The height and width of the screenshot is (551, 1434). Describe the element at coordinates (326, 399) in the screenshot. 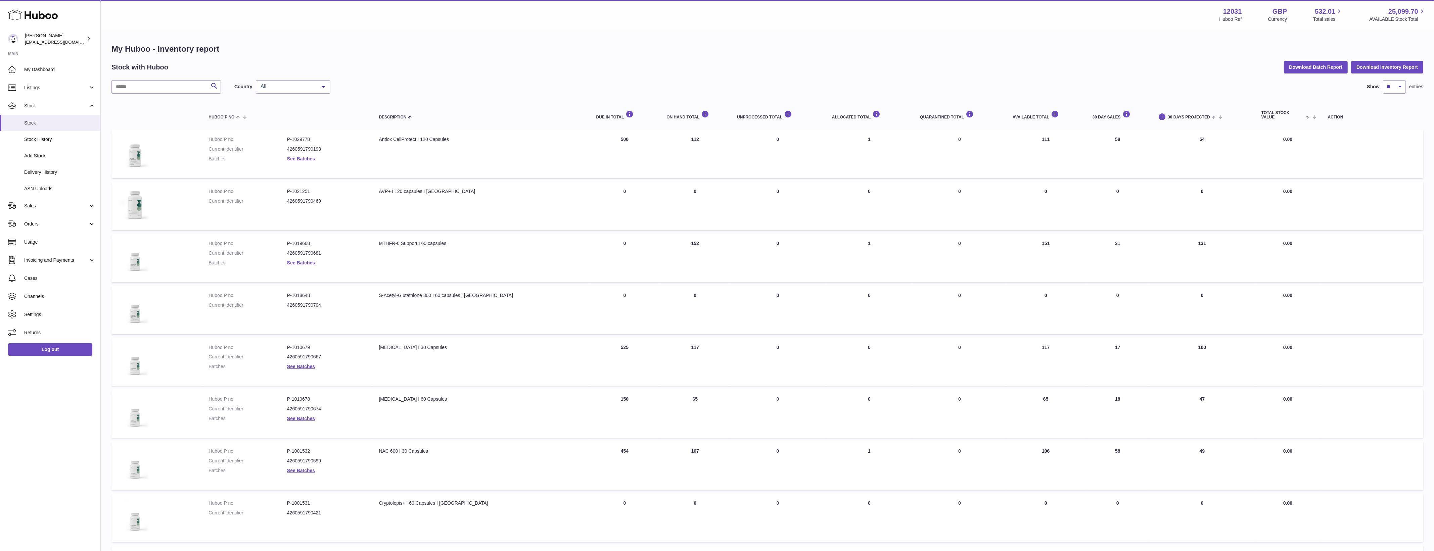

I see `dd: P-1010678` at that location.